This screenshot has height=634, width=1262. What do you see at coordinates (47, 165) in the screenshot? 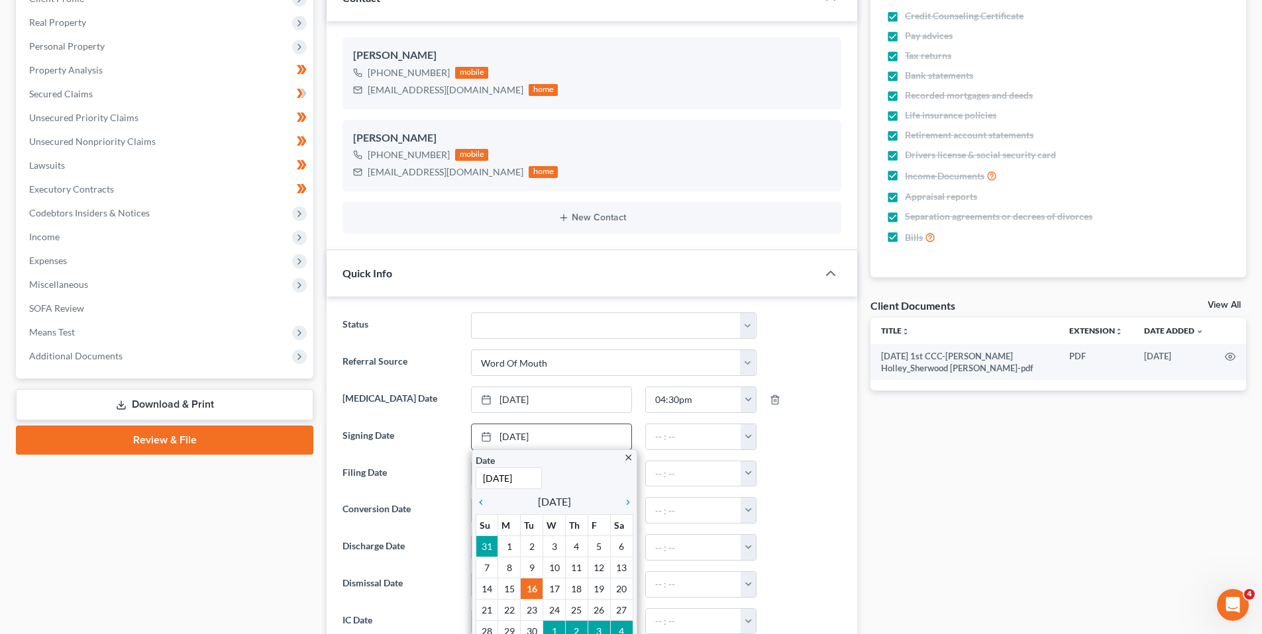
I see `span: Lawsuits` at bounding box center [47, 165].